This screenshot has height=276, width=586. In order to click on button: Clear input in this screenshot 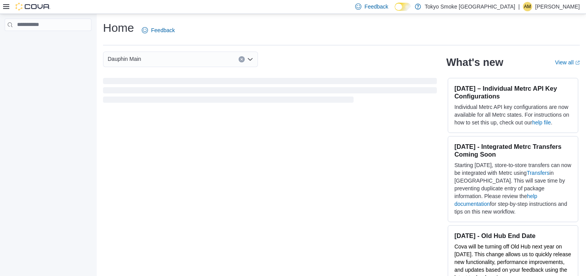, I will do `click(242, 59)`.